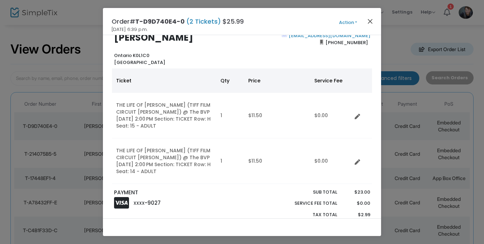  I want to click on span: (2 Tickets), so click(203, 21).